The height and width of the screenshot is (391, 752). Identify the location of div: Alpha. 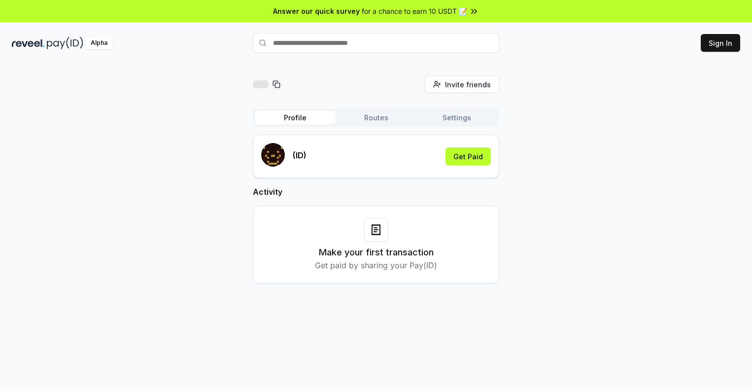
(99, 43).